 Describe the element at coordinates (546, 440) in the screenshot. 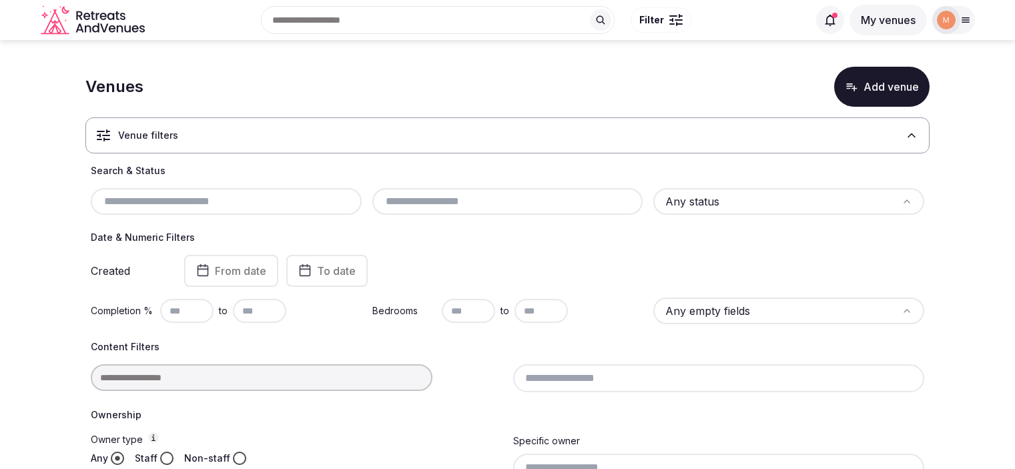

I see `label: Specific owner` at that location.